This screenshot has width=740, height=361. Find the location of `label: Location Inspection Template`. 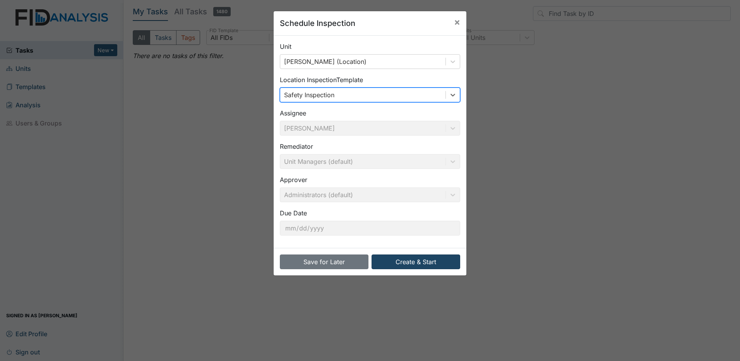

label: Location Inspection Template is located at coordinates (321, 80).